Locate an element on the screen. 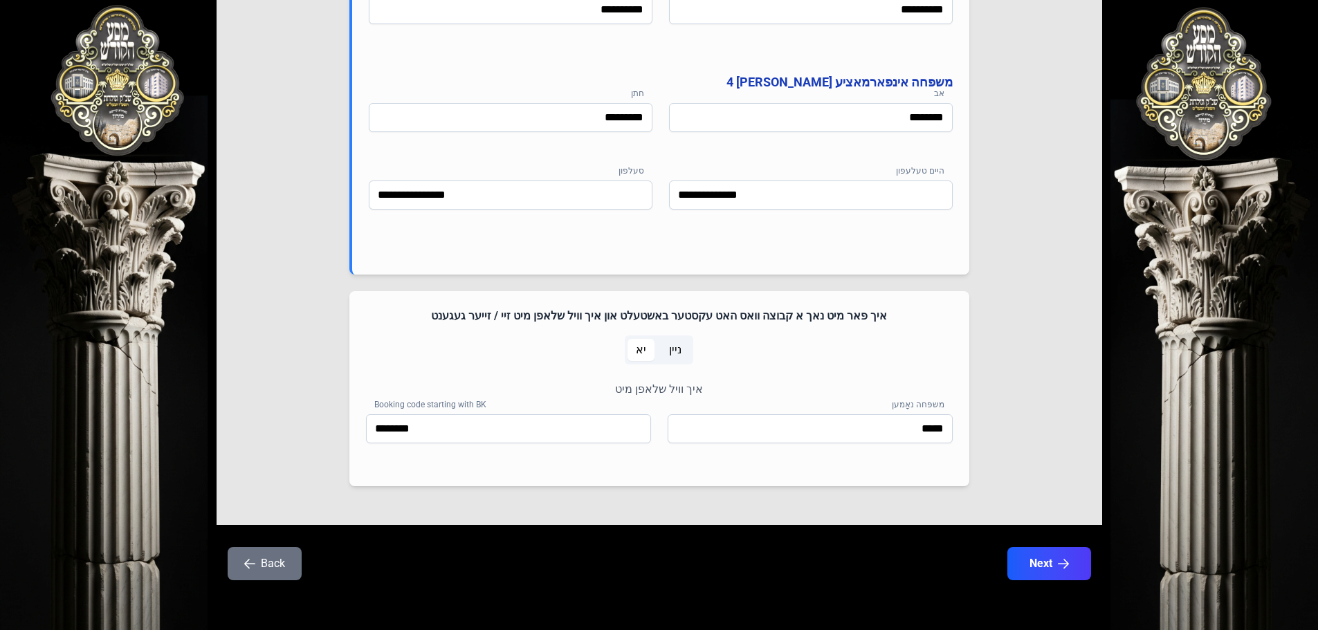 The image size is (1318, 630). p-togglebutton: ניין is located at coordinates (675, 350).